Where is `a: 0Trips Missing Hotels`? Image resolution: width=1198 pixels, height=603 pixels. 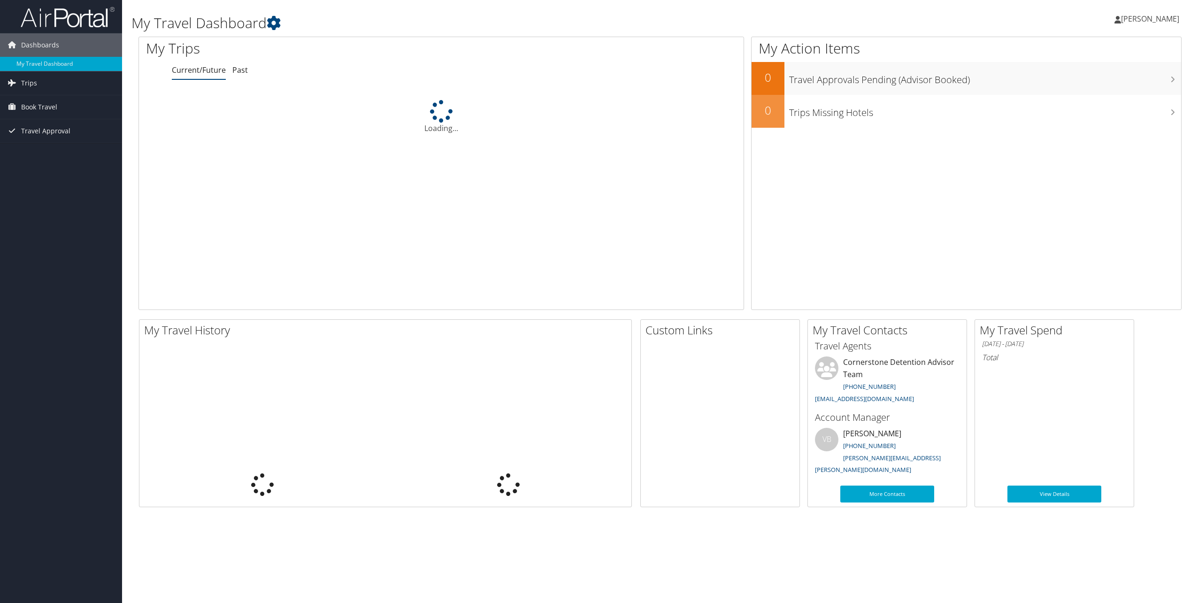 a: 0Trips Missing Hotels is located at coordinates (966, 111).